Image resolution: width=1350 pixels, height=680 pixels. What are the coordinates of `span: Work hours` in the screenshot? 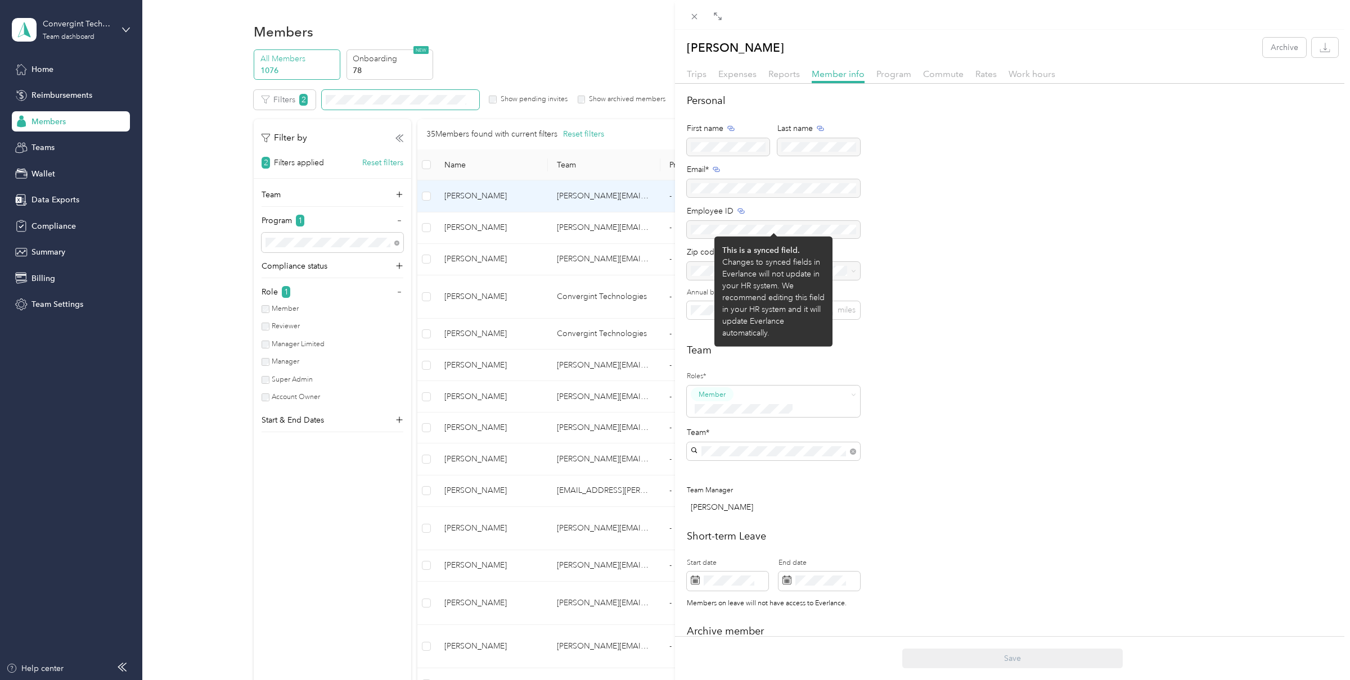 It's located at (1031, 74).